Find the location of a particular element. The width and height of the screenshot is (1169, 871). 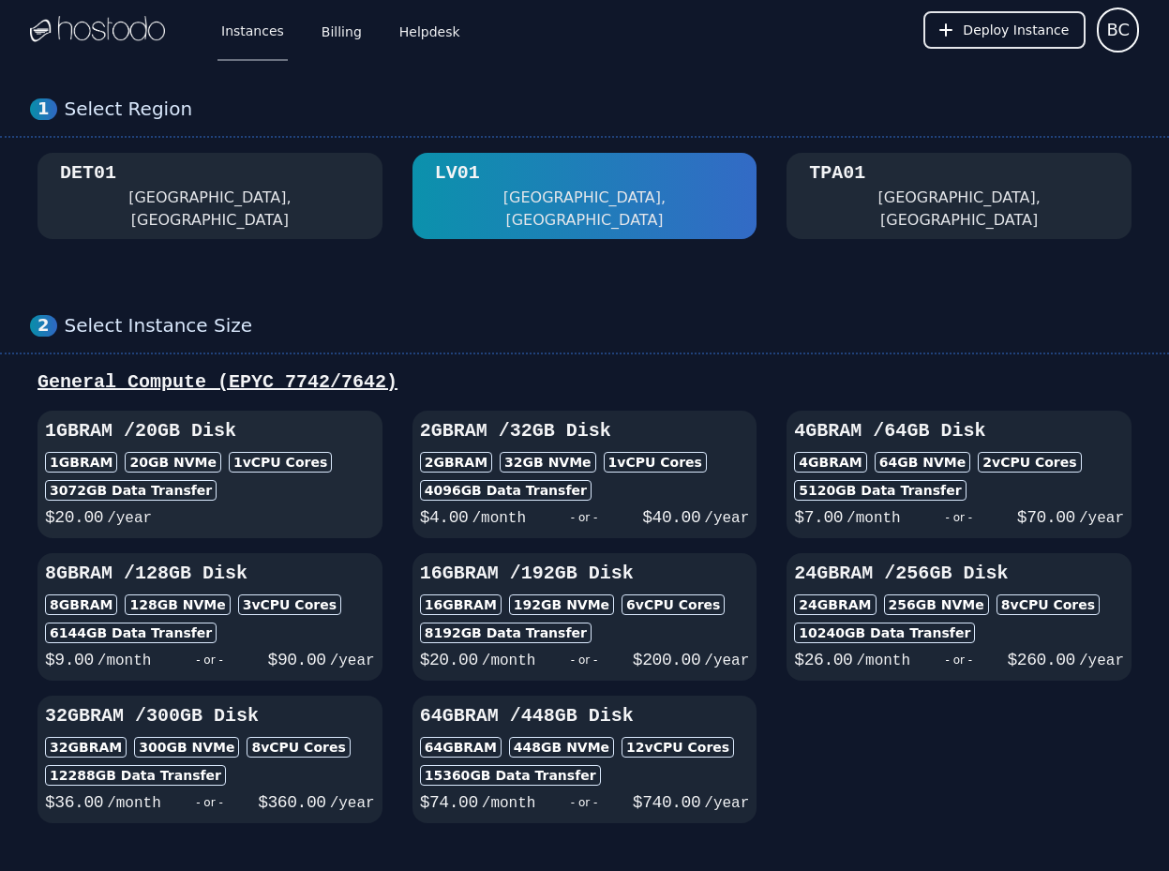

button: 1GBRAM /20GB Disk1GBRAM20GB NVMe1vCPU Cores3072GB Data Transfer$20.00/year is located at coordinates (210, 474).